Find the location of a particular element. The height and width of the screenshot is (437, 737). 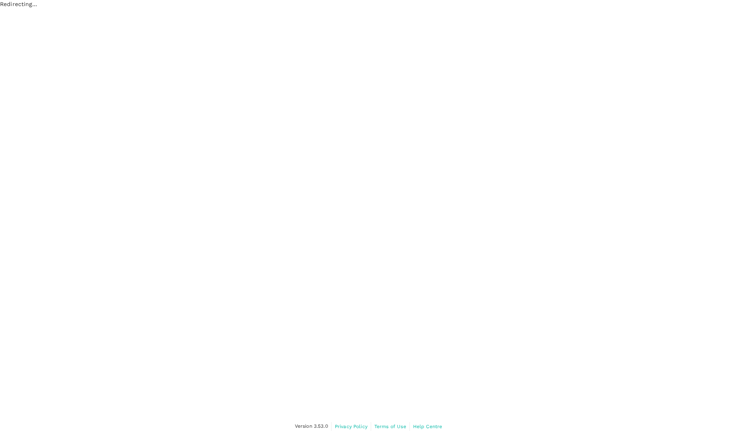

a: Terms of Use is located at coordinates (390, 426).